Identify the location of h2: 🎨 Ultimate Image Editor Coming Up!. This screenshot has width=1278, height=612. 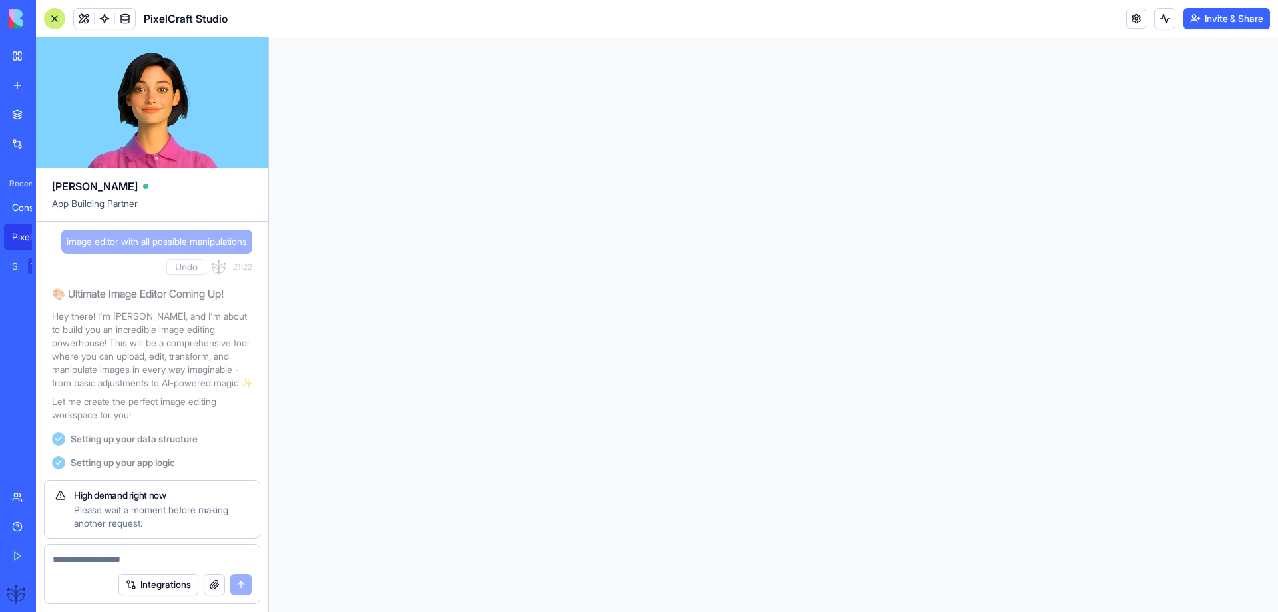
(152, 294).